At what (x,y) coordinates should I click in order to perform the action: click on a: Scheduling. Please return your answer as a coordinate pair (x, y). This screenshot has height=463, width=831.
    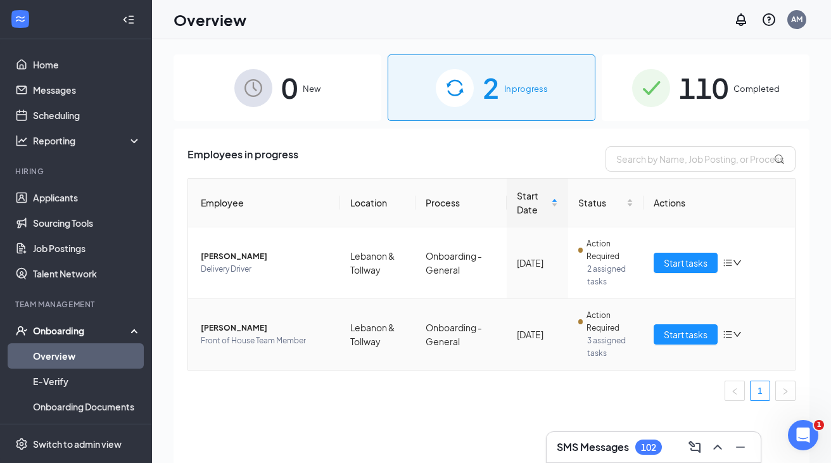
    Looking at the image, I should click on (87, 115).